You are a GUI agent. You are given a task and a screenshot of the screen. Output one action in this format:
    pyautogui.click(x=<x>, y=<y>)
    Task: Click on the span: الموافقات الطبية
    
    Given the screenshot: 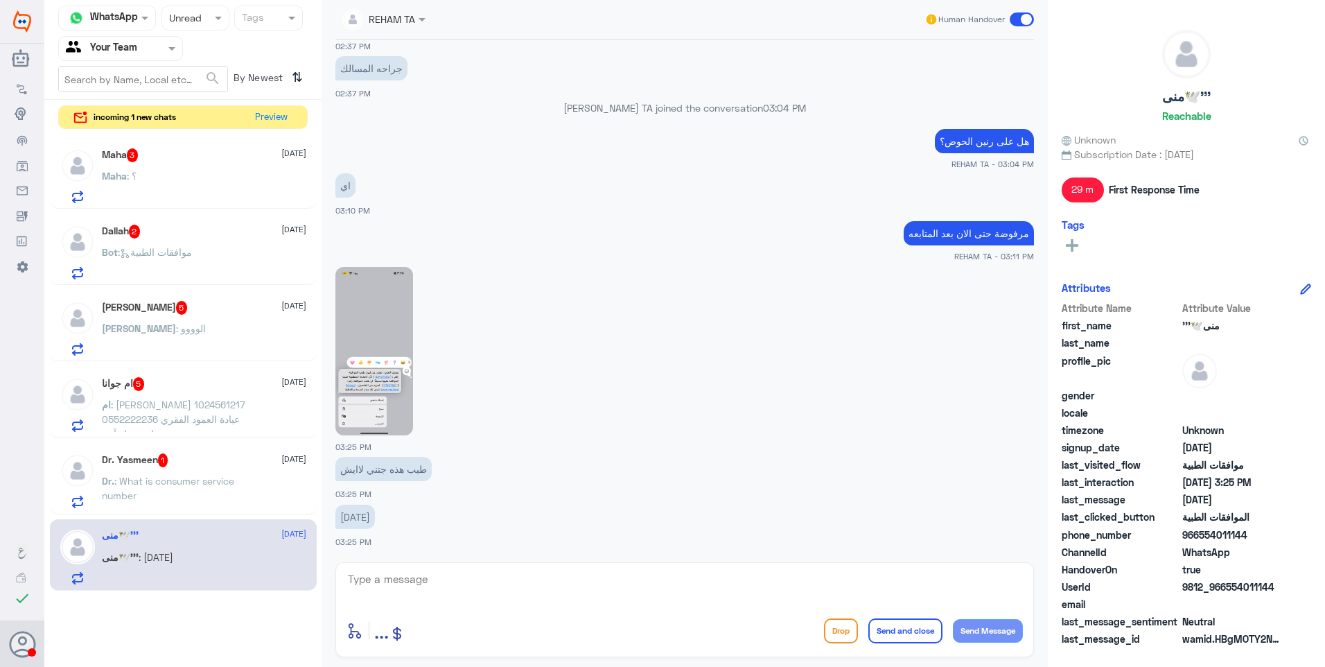 What is the action you would take?
    pyautogui.click(x=1232, y=516)
    